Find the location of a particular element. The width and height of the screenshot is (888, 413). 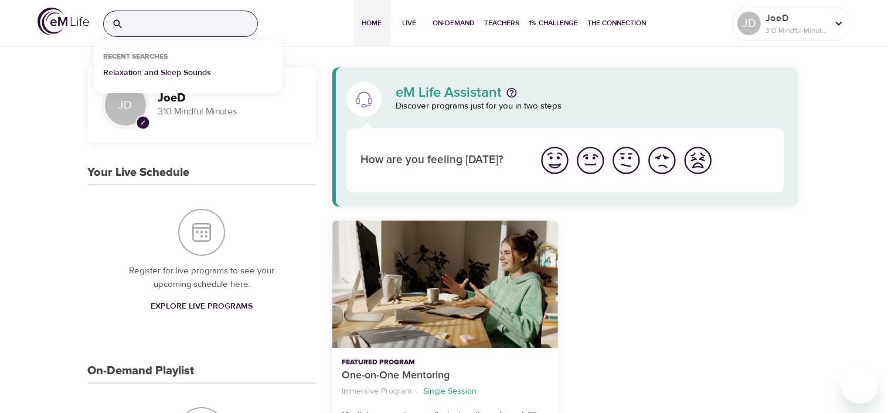

p: One-on-One Mentoring is located at coordinates (445, 375).